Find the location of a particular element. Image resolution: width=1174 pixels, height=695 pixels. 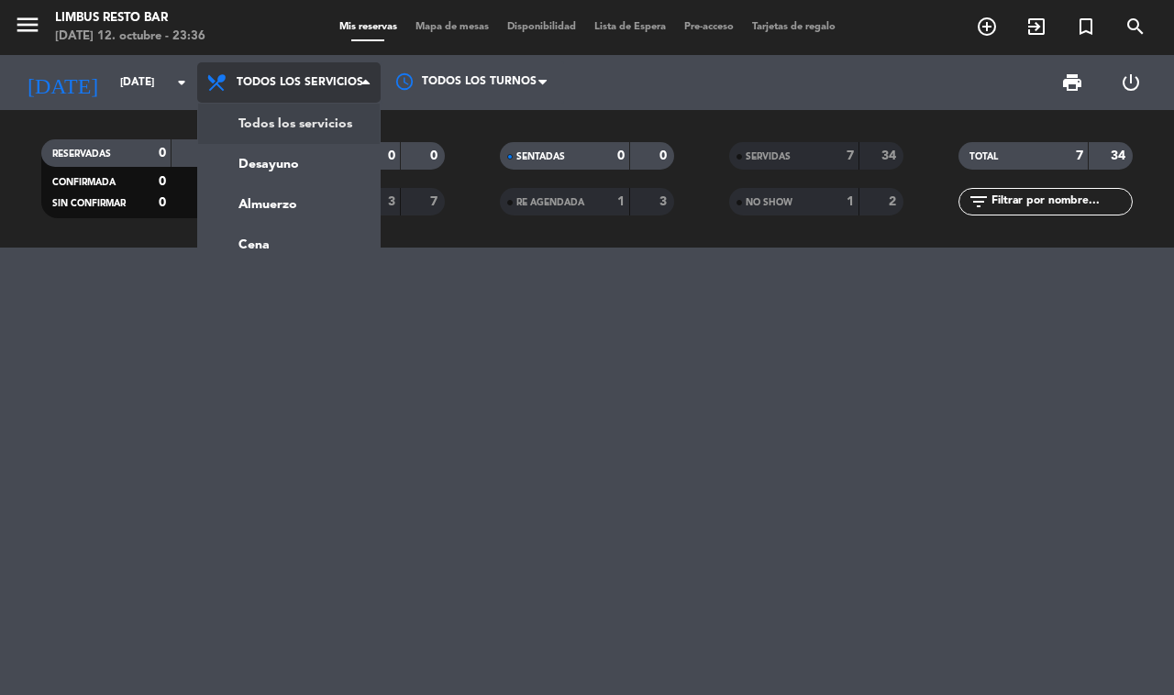

span: Pre-acceso is located at coordinates (709, 27).